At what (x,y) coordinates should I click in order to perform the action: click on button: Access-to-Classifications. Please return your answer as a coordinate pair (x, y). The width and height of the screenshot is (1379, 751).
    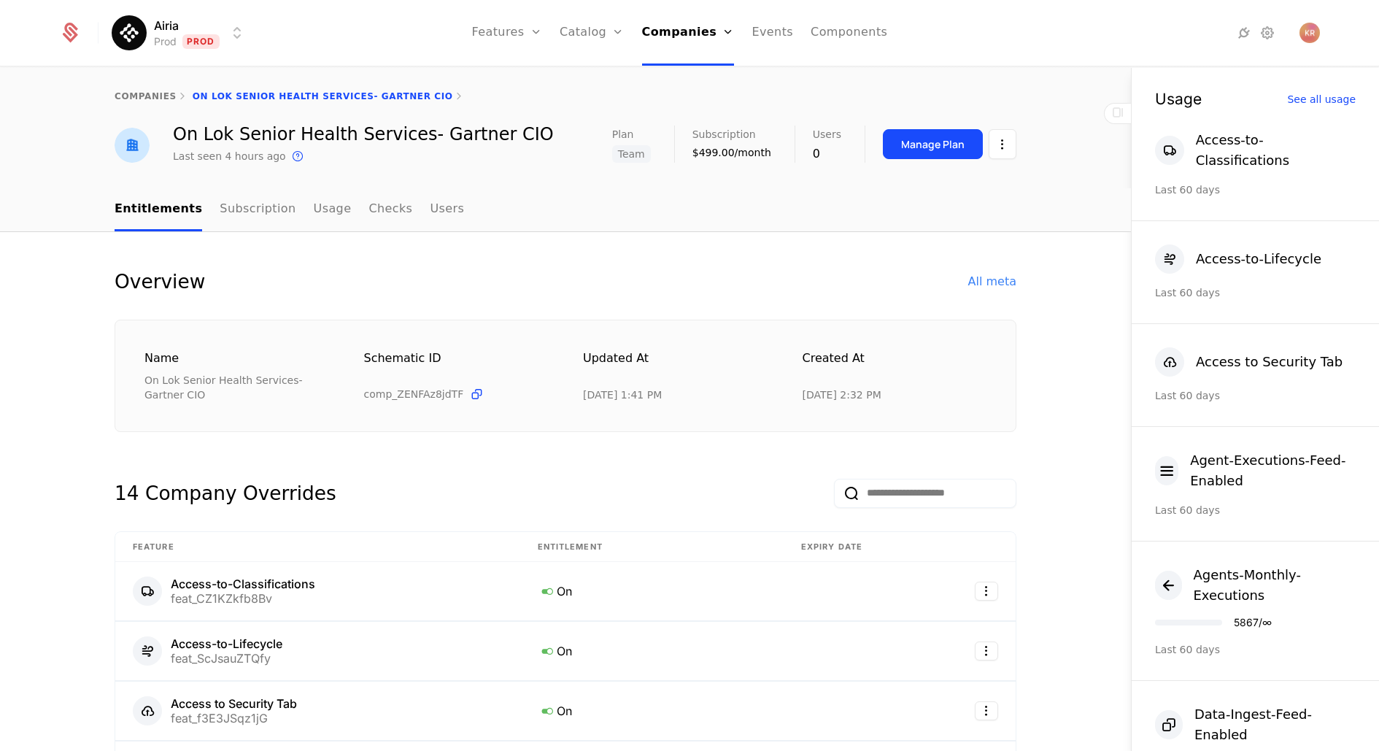
    Looking at the image, I should click on (1255, 150).